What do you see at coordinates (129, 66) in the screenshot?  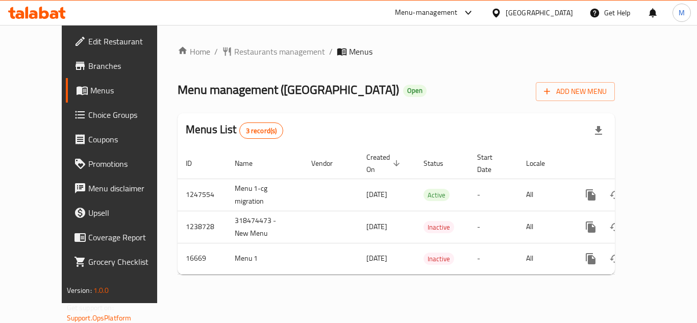 I see `span: Branches` at bounding box center [129, 66].